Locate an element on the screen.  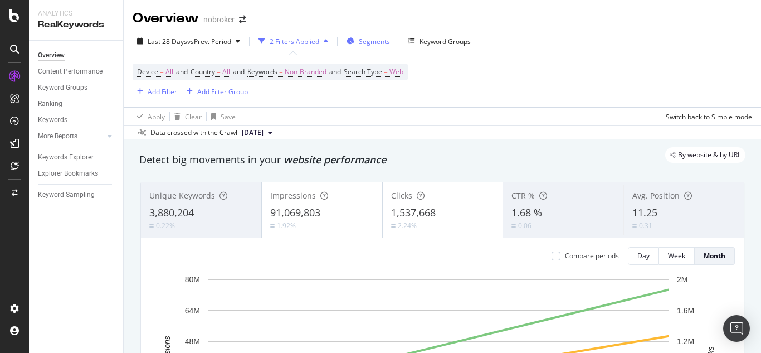
div: 1.92% is located at coordinates (286, 225).